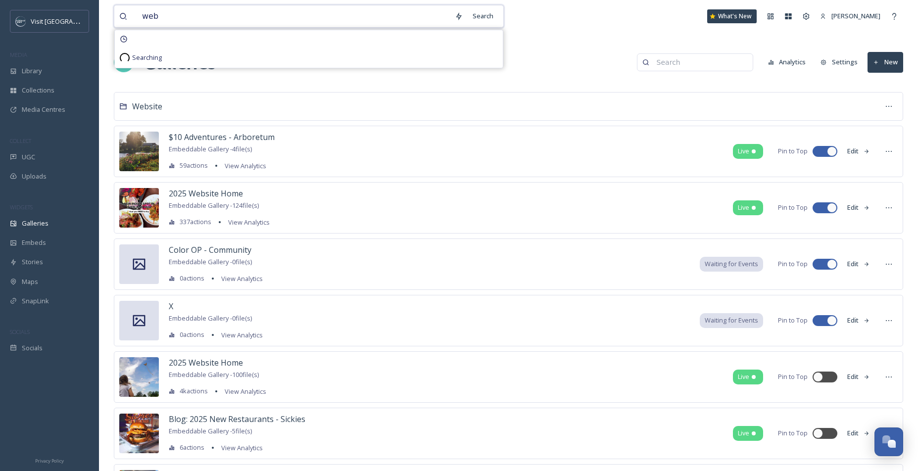 The height and width of the screenshot is (471, 918). Describe the element at coordinates (30, 282) in the screenshot. I see `span: Maps` at that location.